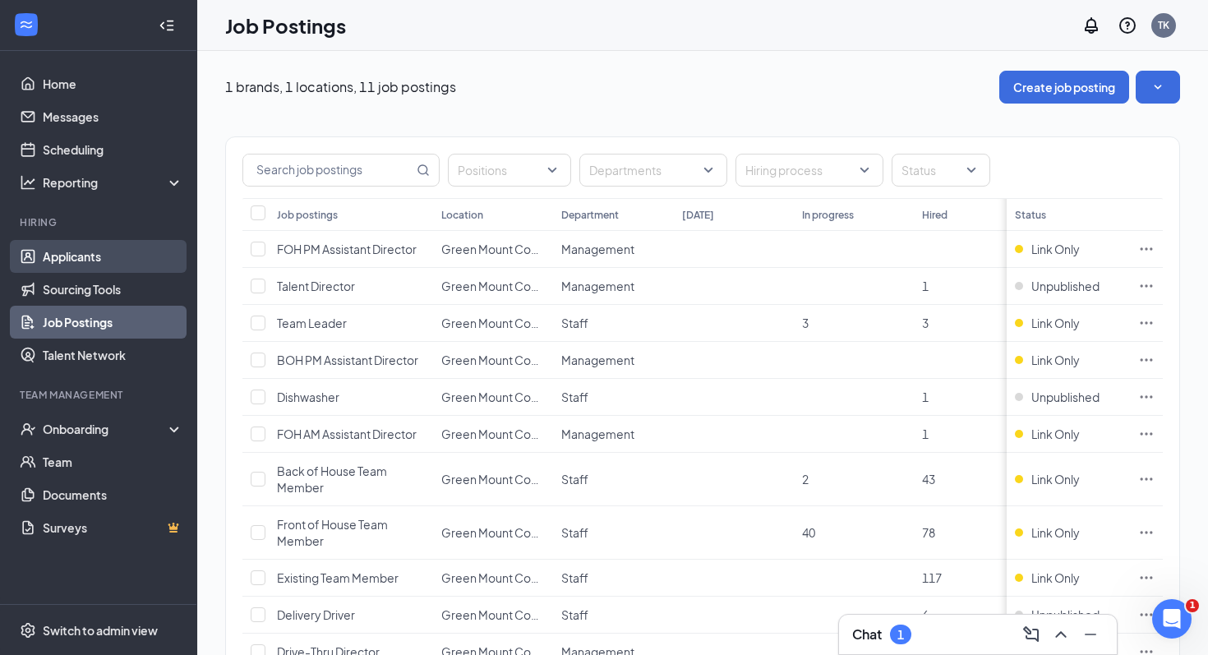 This screenshot has width=1208, height=655. What do you see at coordinates (113, 462) in the screenshot?
I see `a: Team` at bounding box center [113, 462].